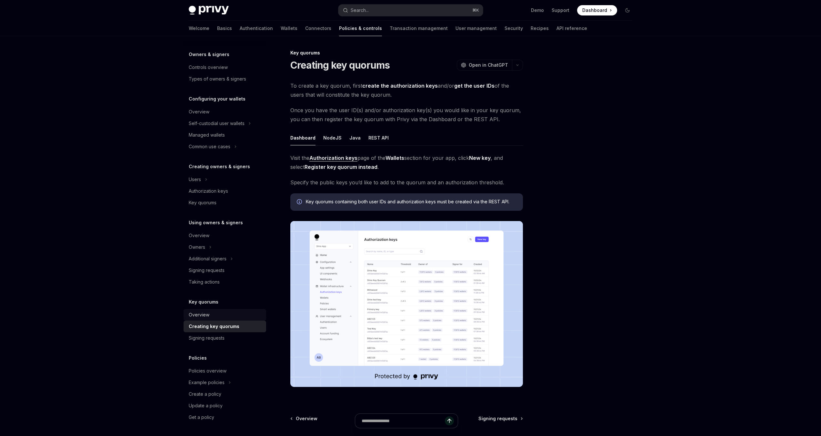 The image size is (821, 436). Describe the element at coordinates (406, 115) in the screenshot. I see `span: Once you have the user ID(s) and/or authorization key(s) you would like in your key quorum, you c...` at that location.